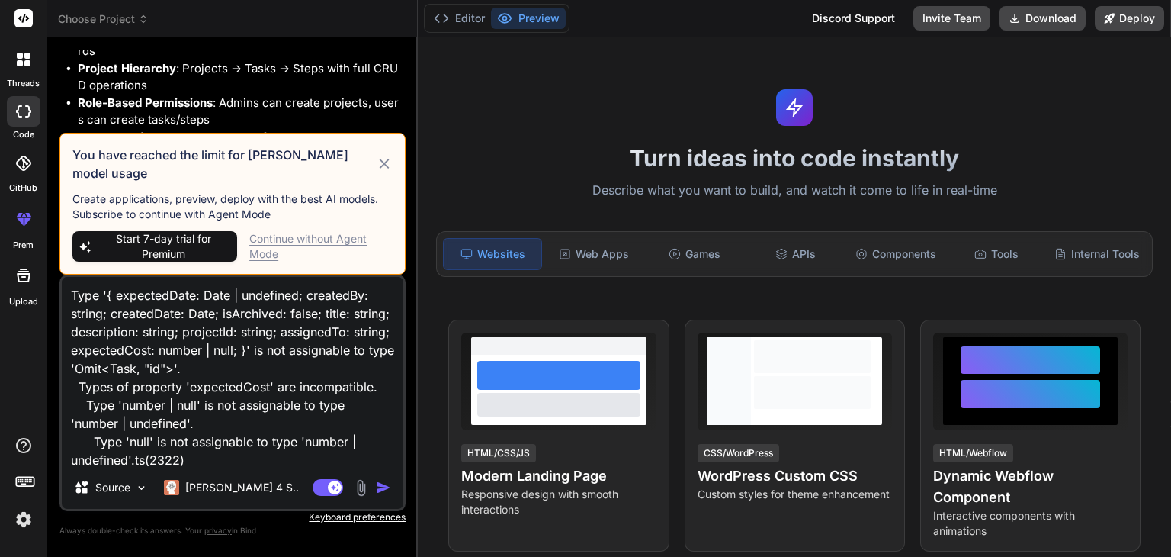 This screenshot has width=1171, height=557. Describe the element at coordinates (1097, 254) in the screenshot. I see `div: Internal Tools` at that location.